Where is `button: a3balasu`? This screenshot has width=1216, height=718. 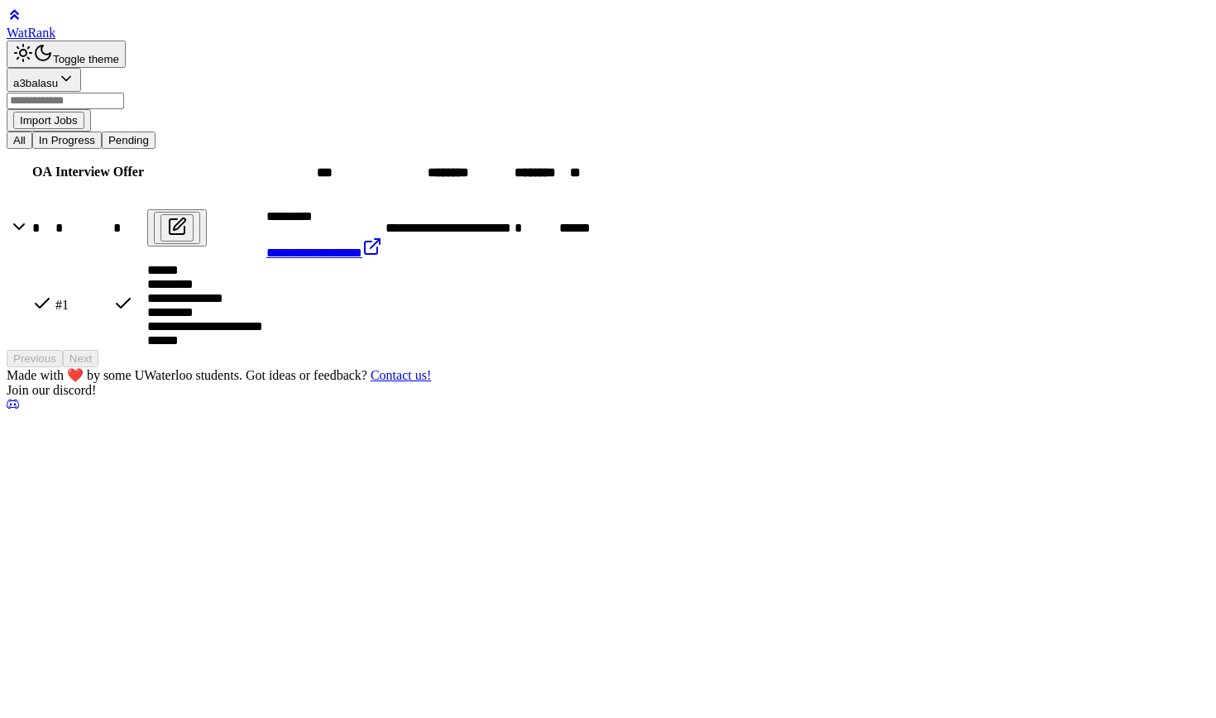
button: a3balasu is located at coordinates (44, 79).